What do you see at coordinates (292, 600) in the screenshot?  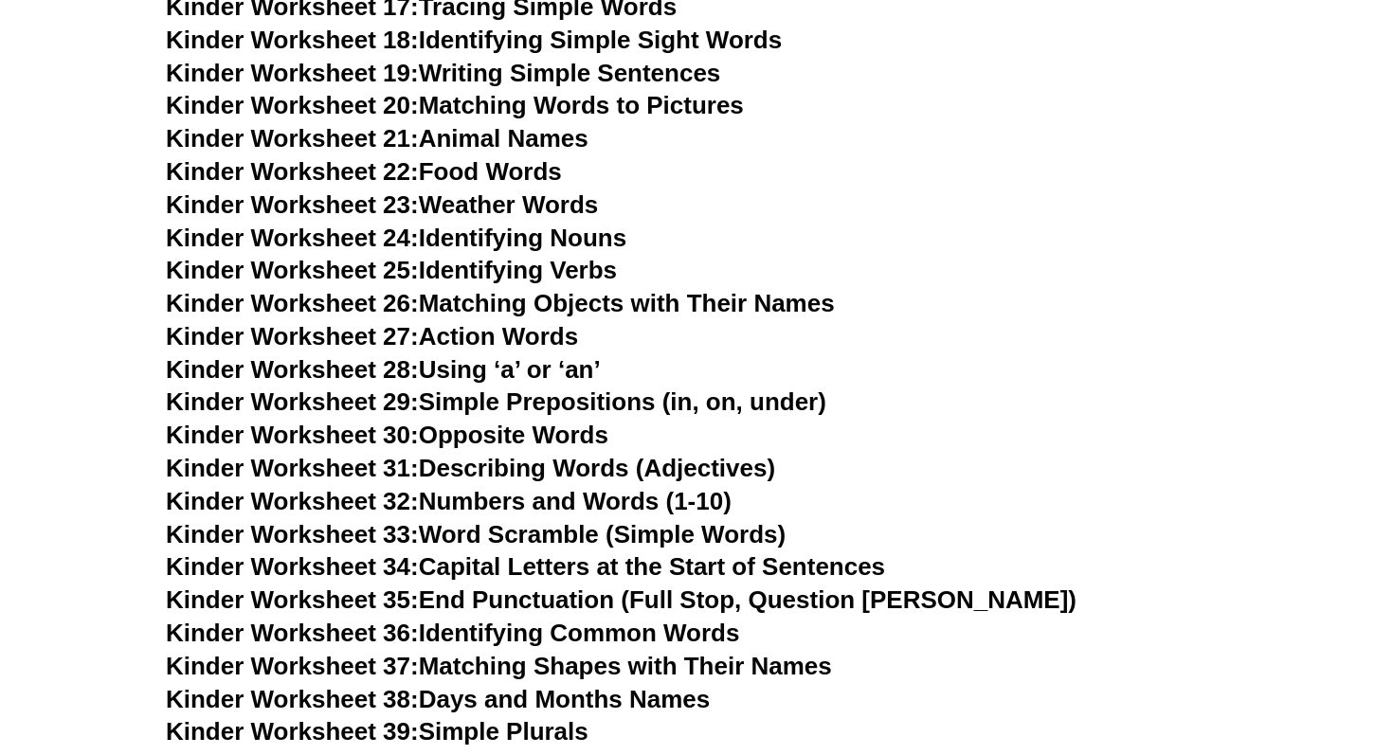 I see `span: Kinder Worksheet 35:` at bounding box center [292, 600].